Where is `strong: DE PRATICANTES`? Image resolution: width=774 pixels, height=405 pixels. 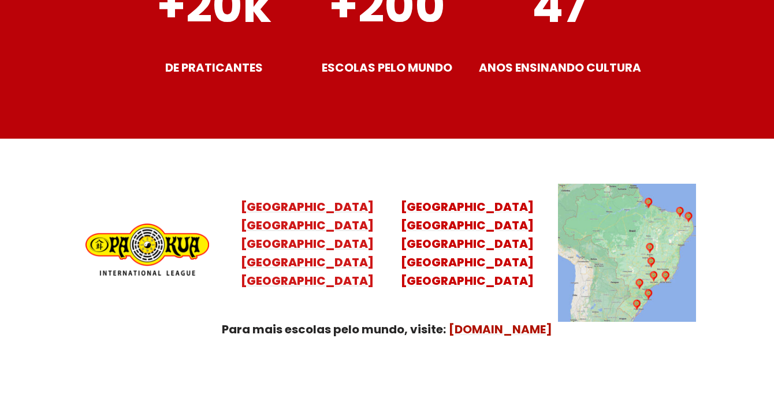
strong: DE PRATICANTES is located at coordinates (214, 68).